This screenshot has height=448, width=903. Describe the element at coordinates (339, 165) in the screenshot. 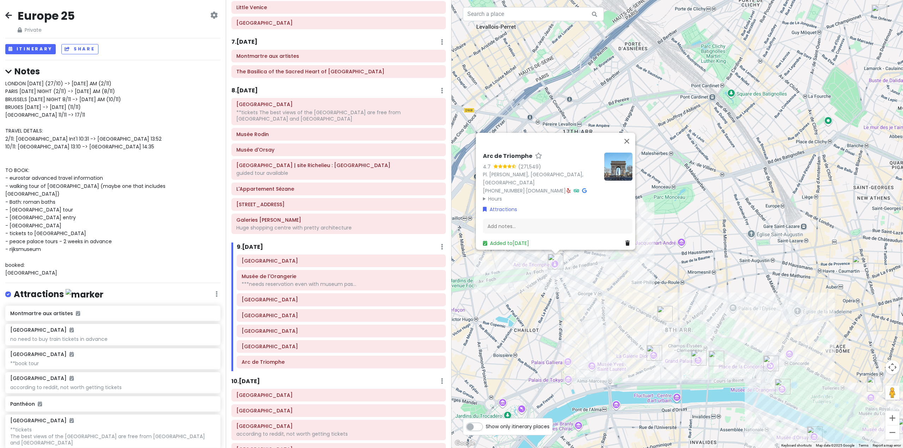

I see `h6: Bibliothèque nationale de France | site Richelieu : Bibliothèque de Recherche` at that location.